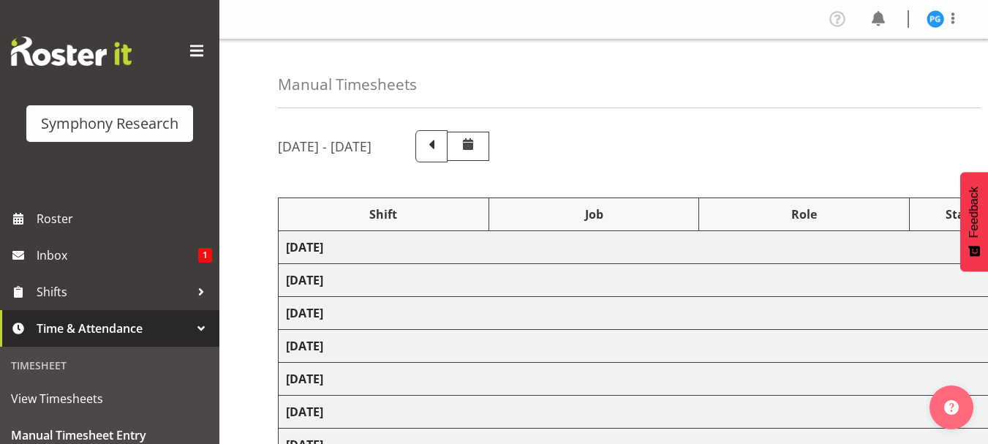 The height and width of the screenshot is (444, 988). Describe the element at coordinates (113, 328) in the screenshot. I see `span: Time & Attendance` at that location.